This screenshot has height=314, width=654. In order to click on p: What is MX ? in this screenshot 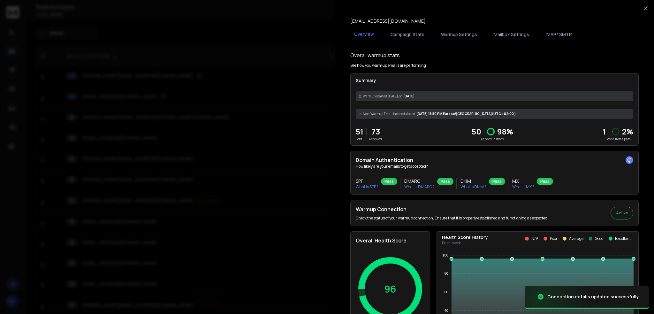, I will do `click(523, 187)`.